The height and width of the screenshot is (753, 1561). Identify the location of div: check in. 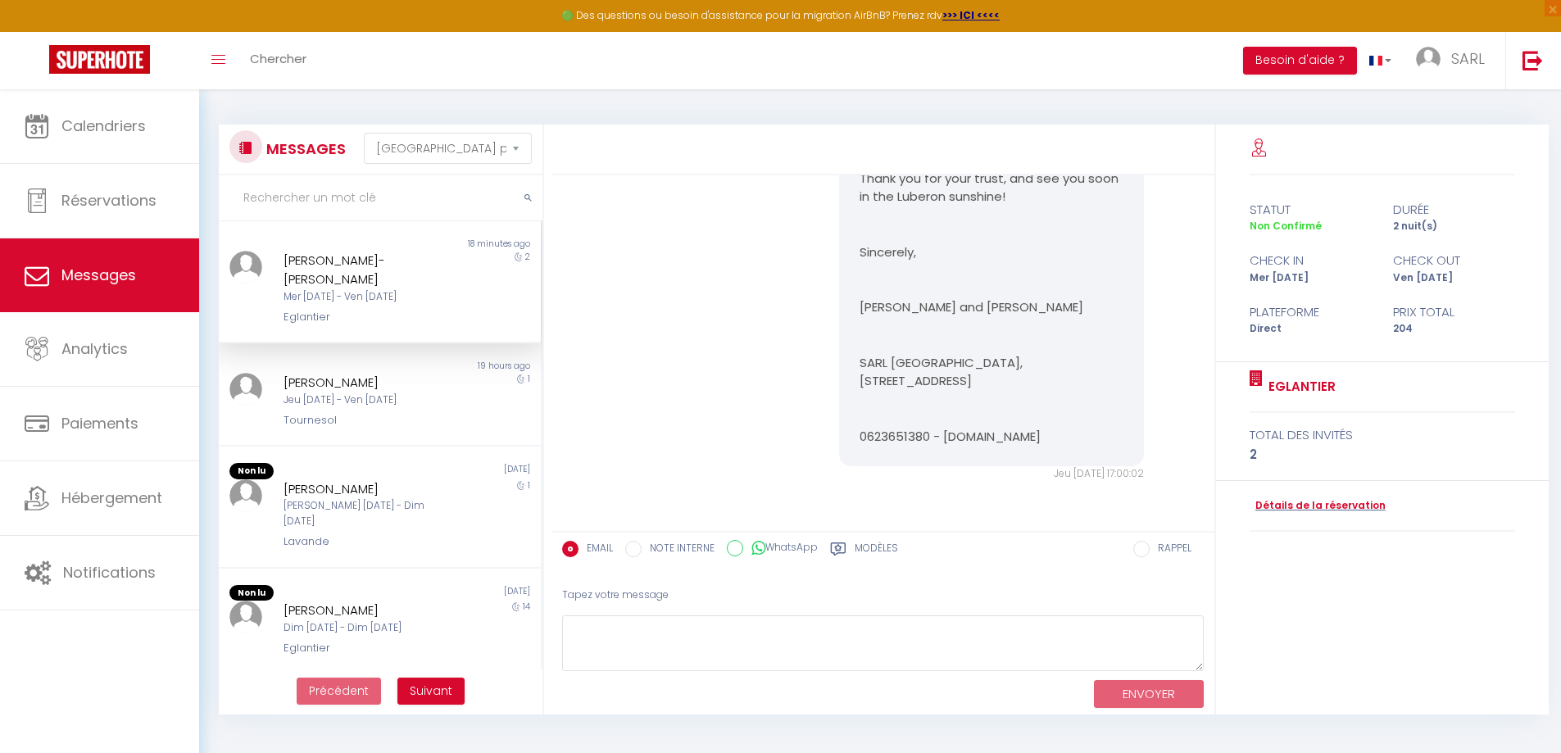
(1311, 261).